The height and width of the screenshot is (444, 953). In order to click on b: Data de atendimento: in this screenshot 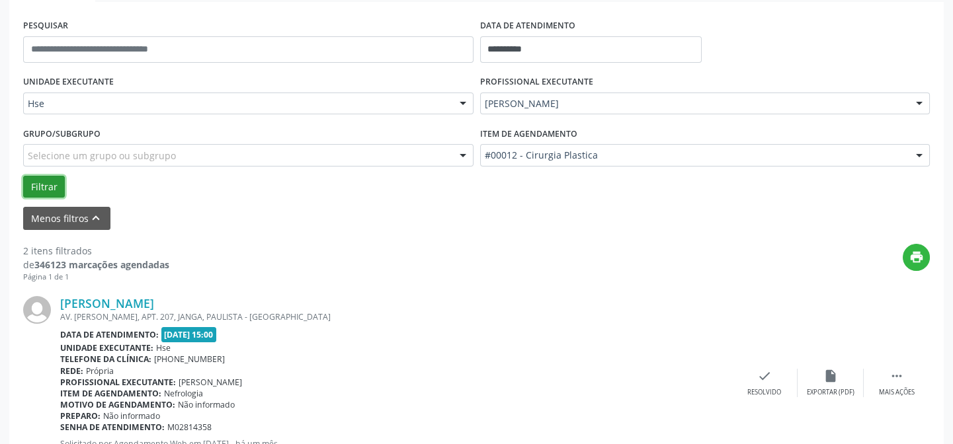, I will do `click(109, 335)`.